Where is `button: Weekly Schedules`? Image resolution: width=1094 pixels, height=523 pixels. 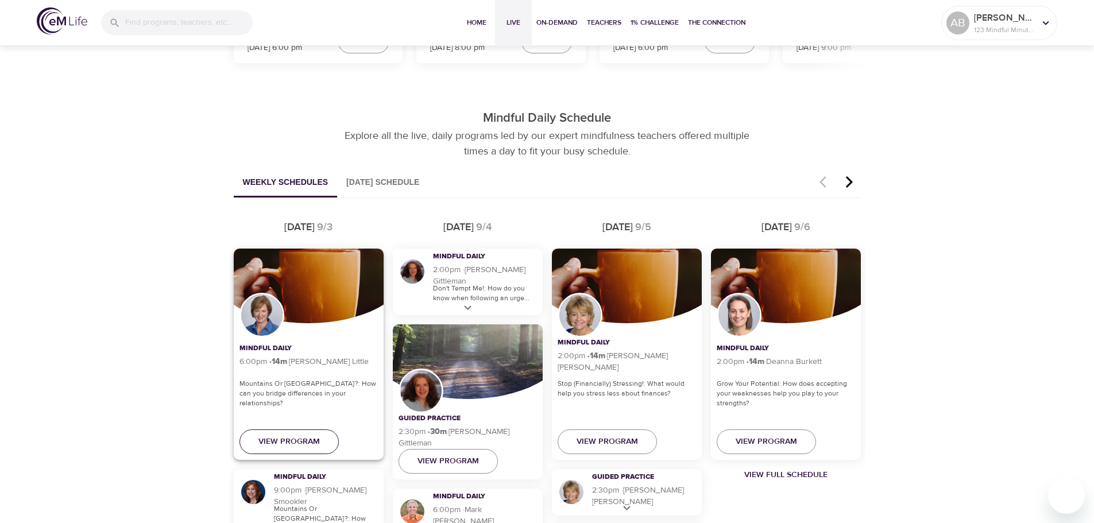
button: Weekly Schedules is located at coordinates (285, 183).